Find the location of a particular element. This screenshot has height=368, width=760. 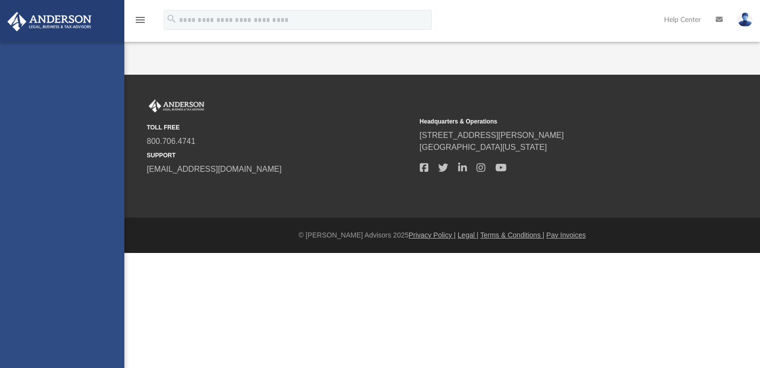

a: Legal | is located at coordinates (468, 235).